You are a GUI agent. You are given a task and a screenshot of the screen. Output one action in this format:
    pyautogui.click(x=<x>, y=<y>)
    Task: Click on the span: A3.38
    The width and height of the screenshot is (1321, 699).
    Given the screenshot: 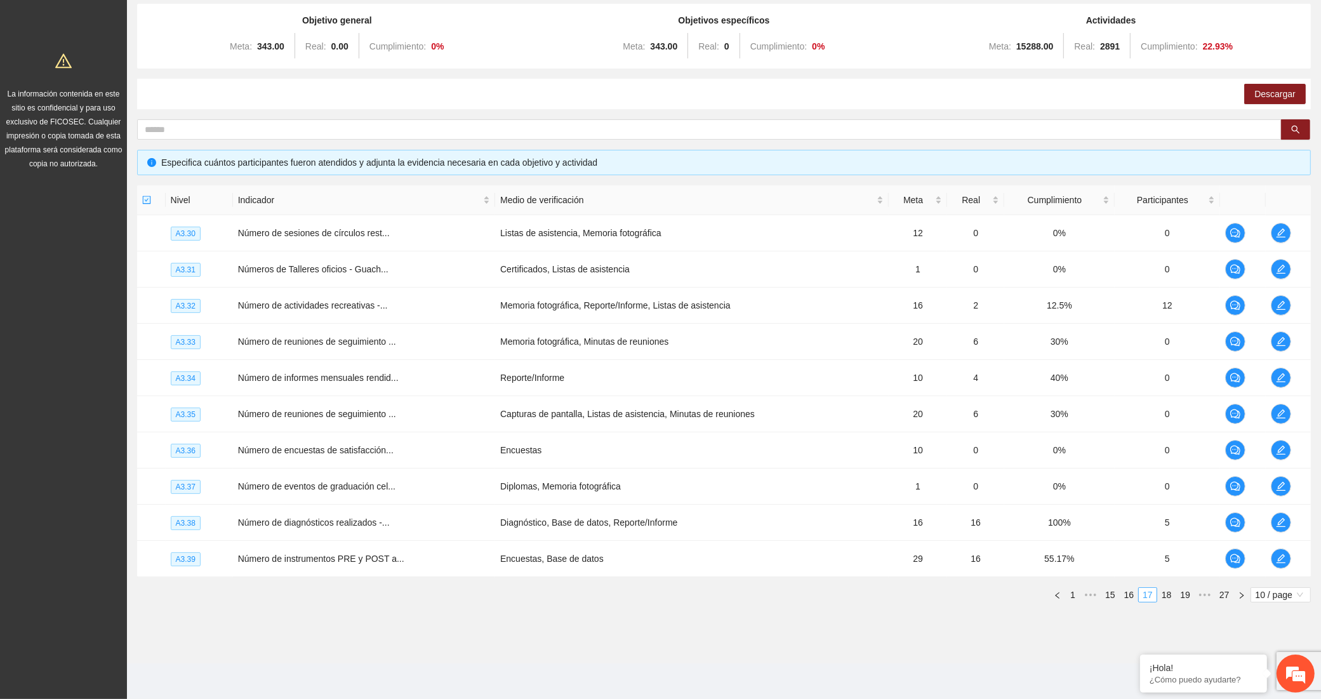 What is the action you would take?
    pyautogui.click(x=185, y=523)
    